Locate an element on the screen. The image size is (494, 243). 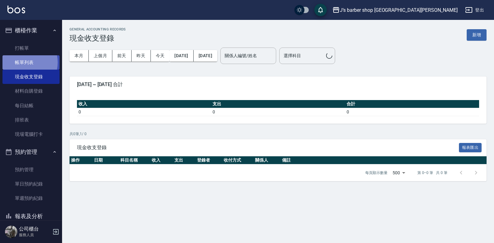
a: 新增 is located at coordinates (476, 34).